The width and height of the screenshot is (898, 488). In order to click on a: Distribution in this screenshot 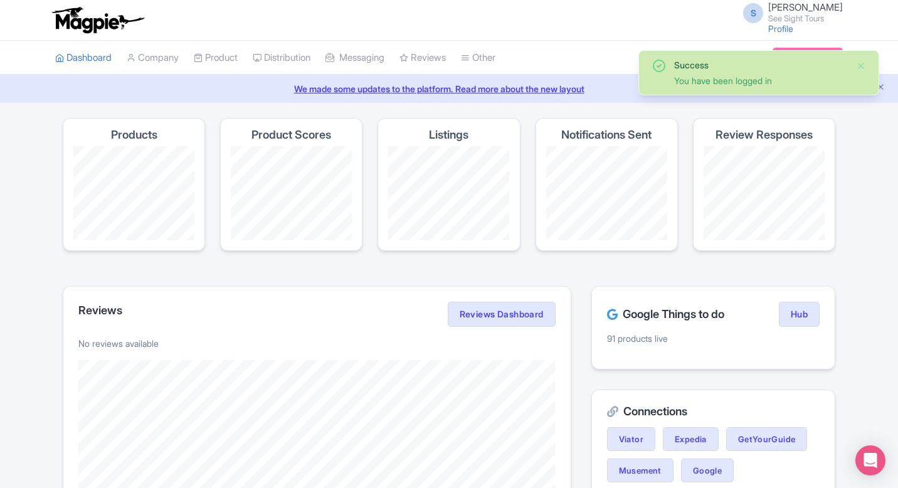, I will do `click(281, 58)`.